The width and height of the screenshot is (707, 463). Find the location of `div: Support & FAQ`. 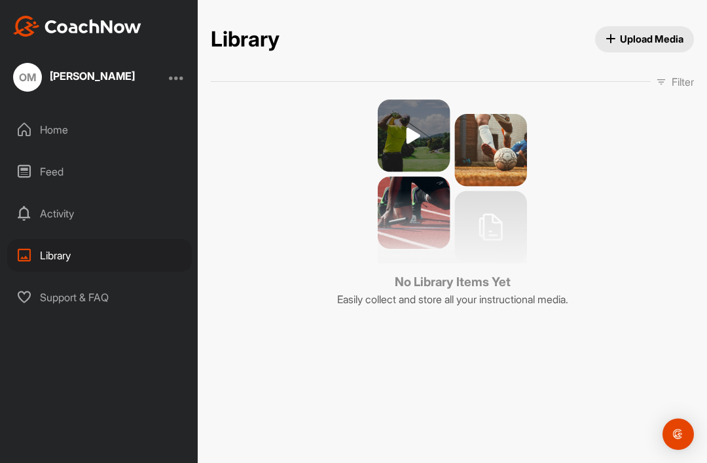

div: Support & FAQ is located at coordinates (99, 297).